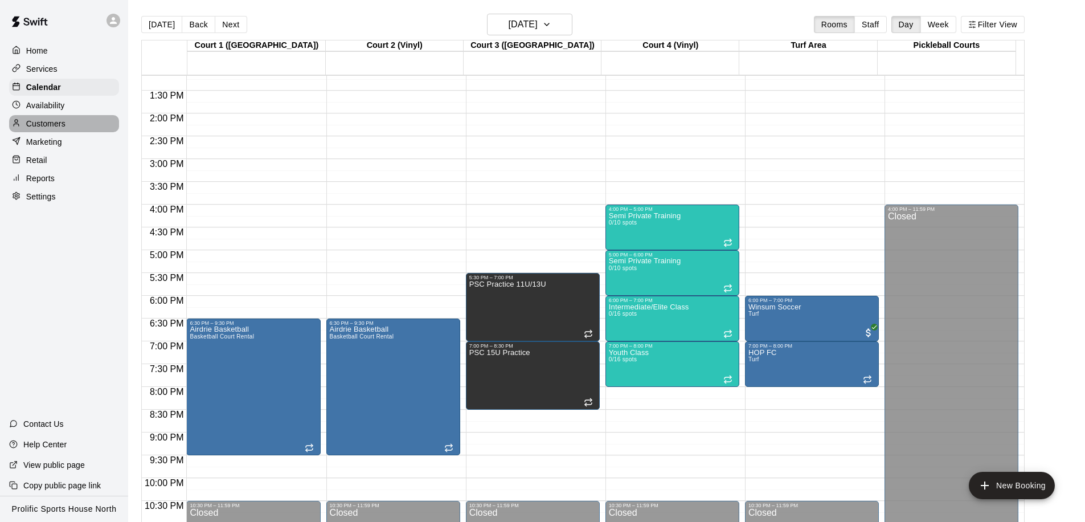  I want to click on p: Reports, so click(40, 178).